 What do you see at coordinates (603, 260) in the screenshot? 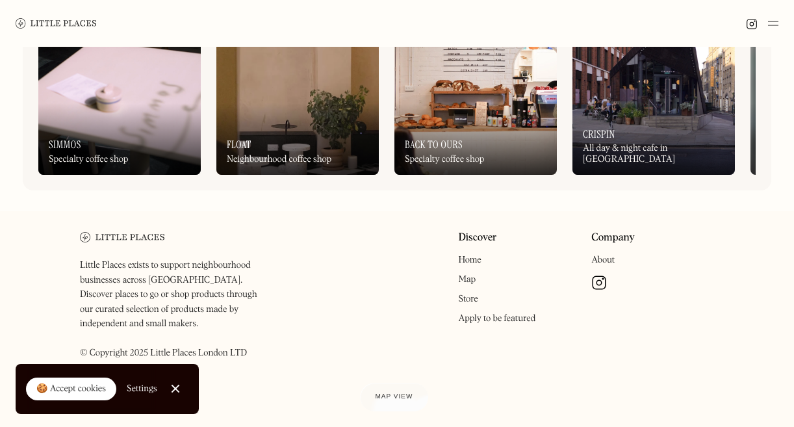
I see `a: About` at bounding box center [603, 260].